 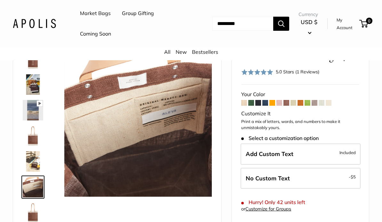 What do you see at coordinates (309, 22) in the screenshot?
I see `span: USD $` at bounding box center [309, 22].